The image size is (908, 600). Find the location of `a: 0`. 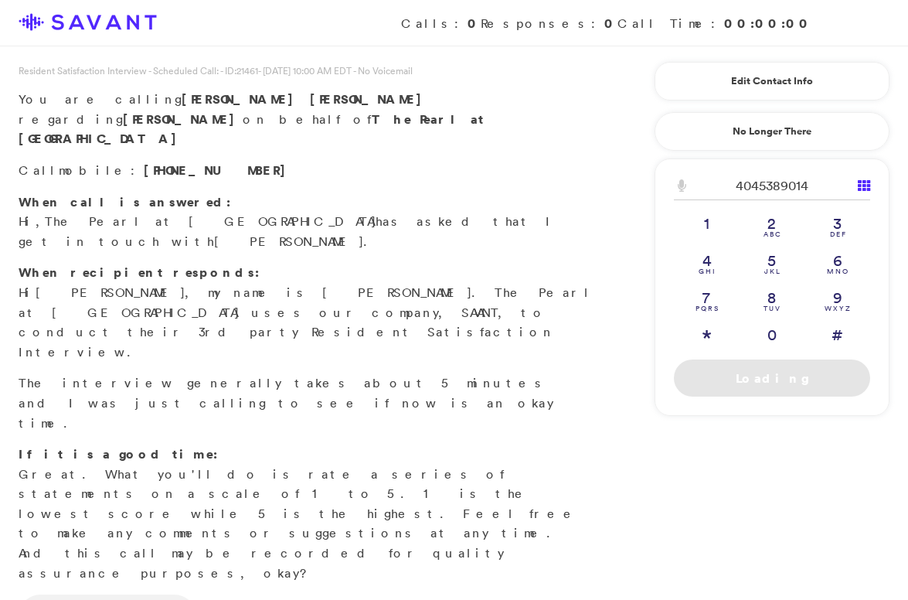

a: 0 is located at coordinates (772, 338).